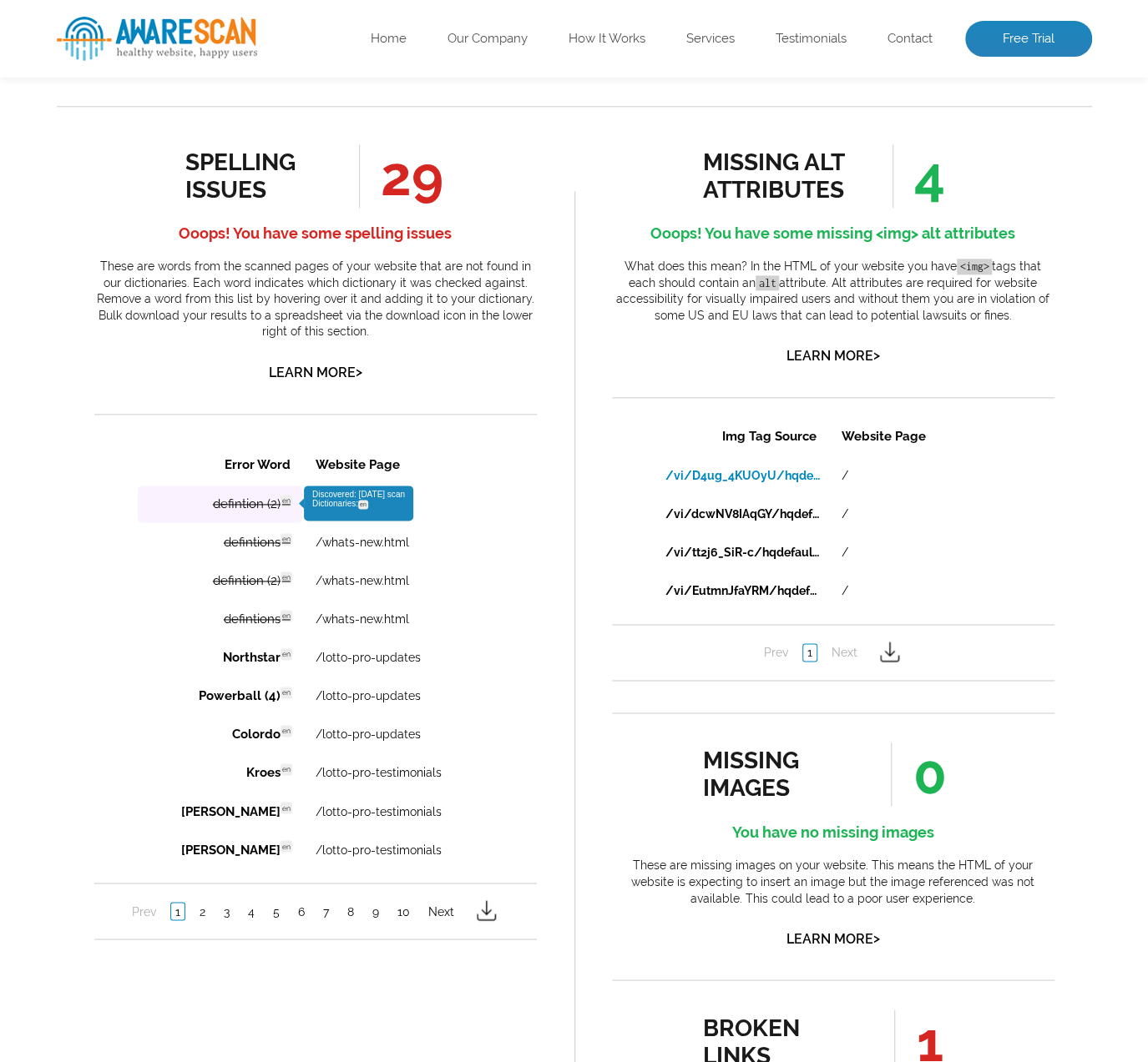  I want to click on a: 10, so click(309, 468).